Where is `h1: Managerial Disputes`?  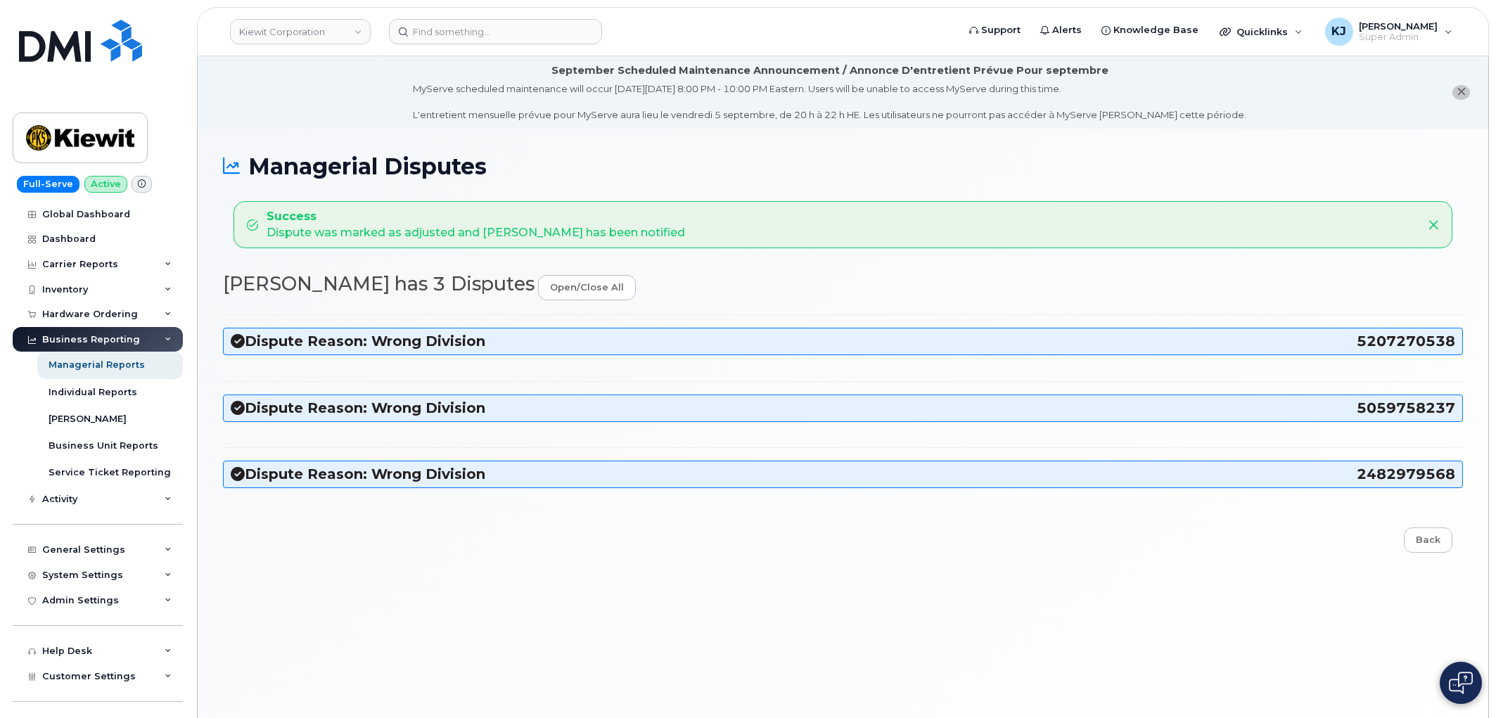
h1: Managerial Disputes is located at coordinates (842, 166).